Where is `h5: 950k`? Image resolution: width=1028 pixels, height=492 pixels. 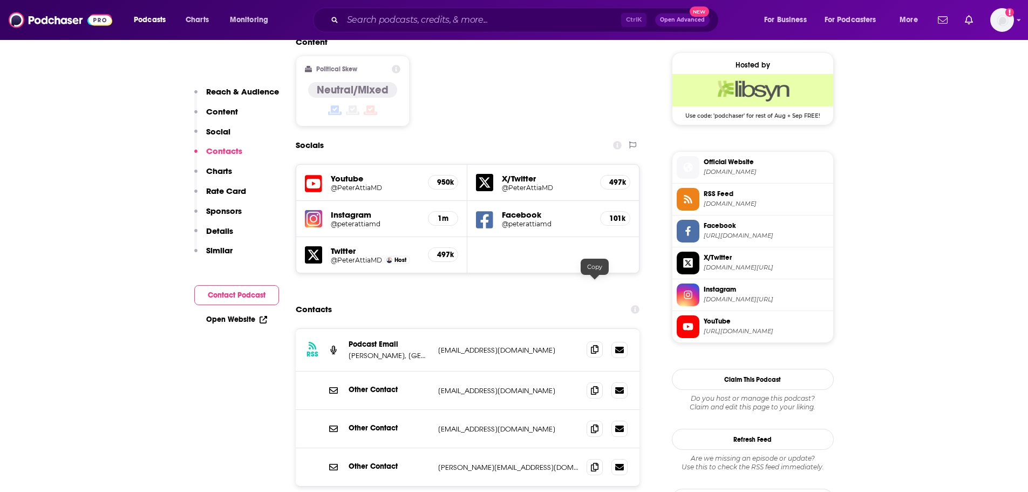 h5: 950k is located at coordinates (443, 182).